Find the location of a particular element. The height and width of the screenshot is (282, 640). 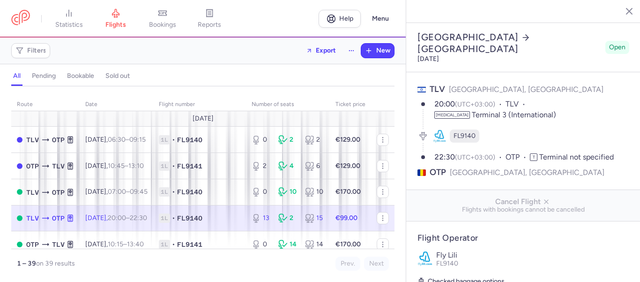

time: 10:45 is located at coordinates (116, 165).